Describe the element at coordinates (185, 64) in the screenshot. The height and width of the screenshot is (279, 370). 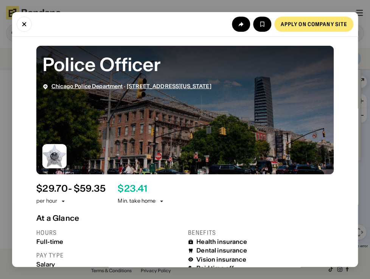
I see `div: Police Officer` at that location.